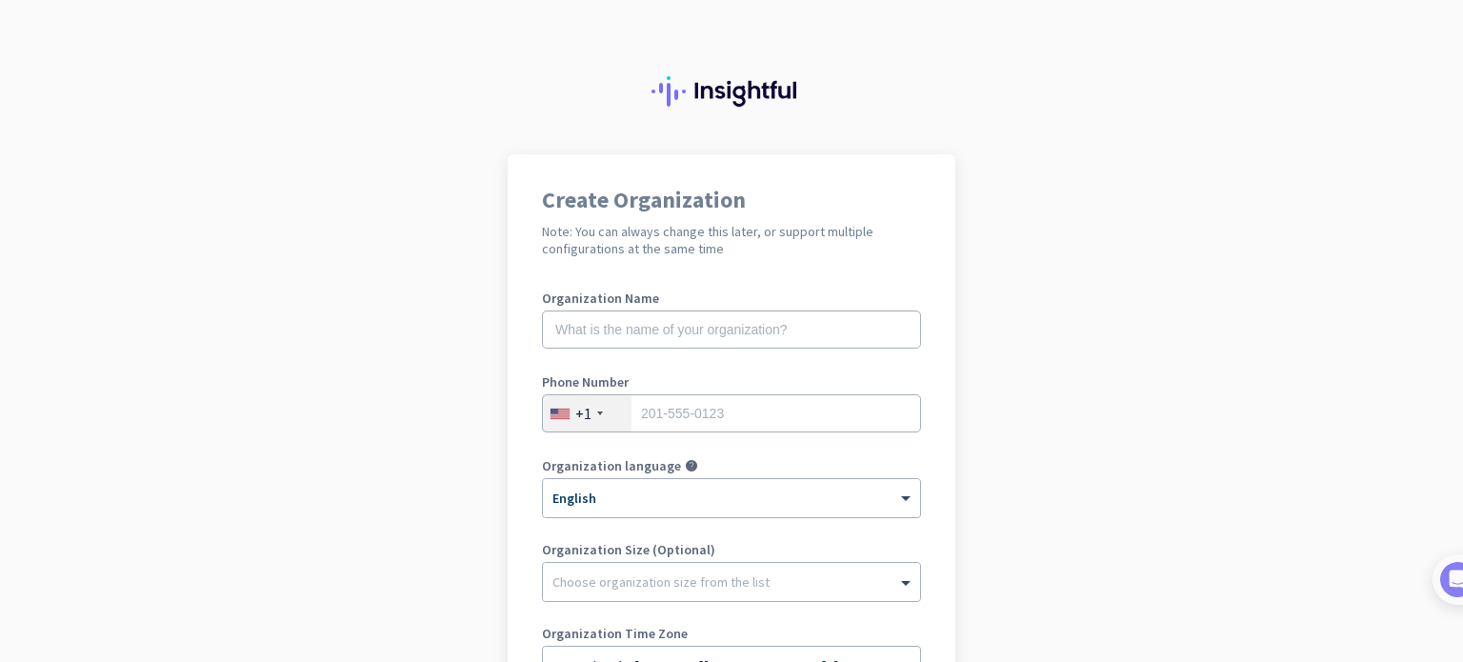  I want to click on label: Organization Name, so click(732, 298).